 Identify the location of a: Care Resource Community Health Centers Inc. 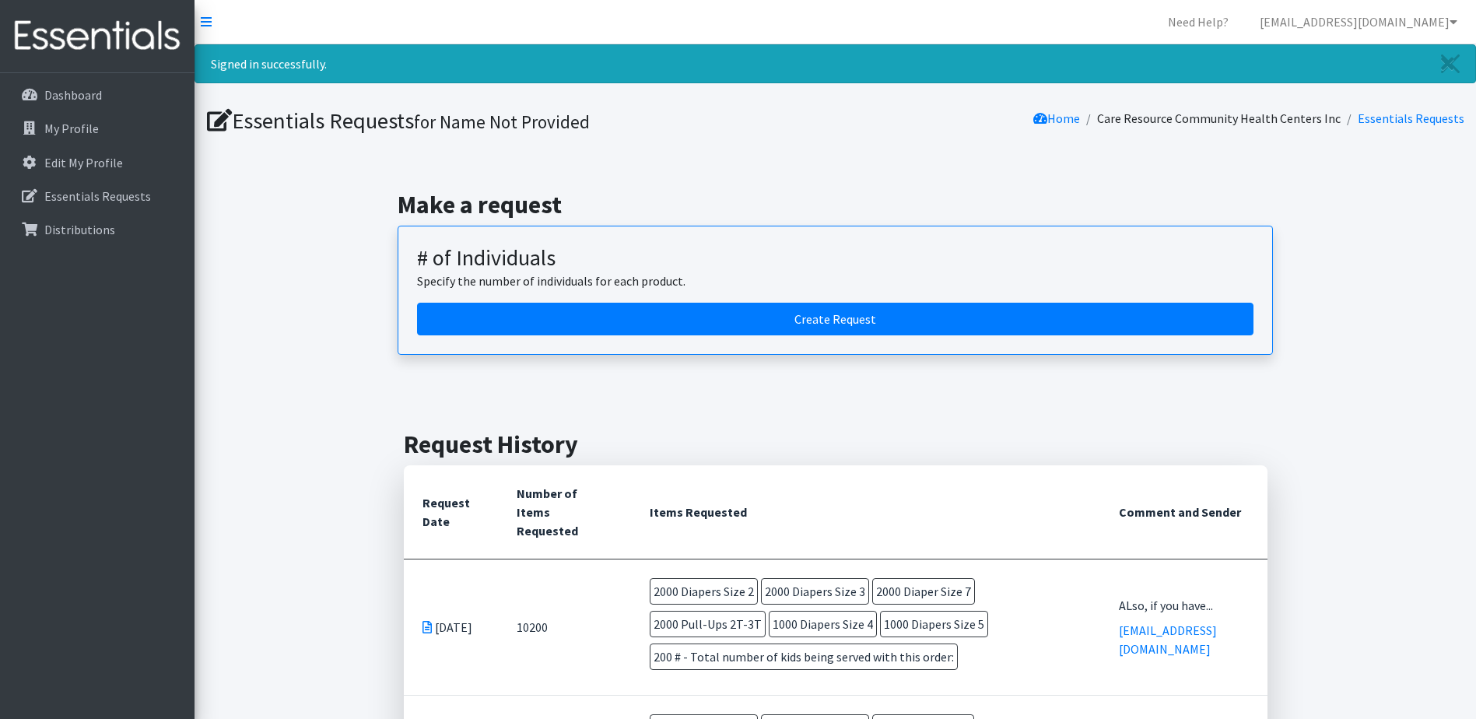
(1218, 118).